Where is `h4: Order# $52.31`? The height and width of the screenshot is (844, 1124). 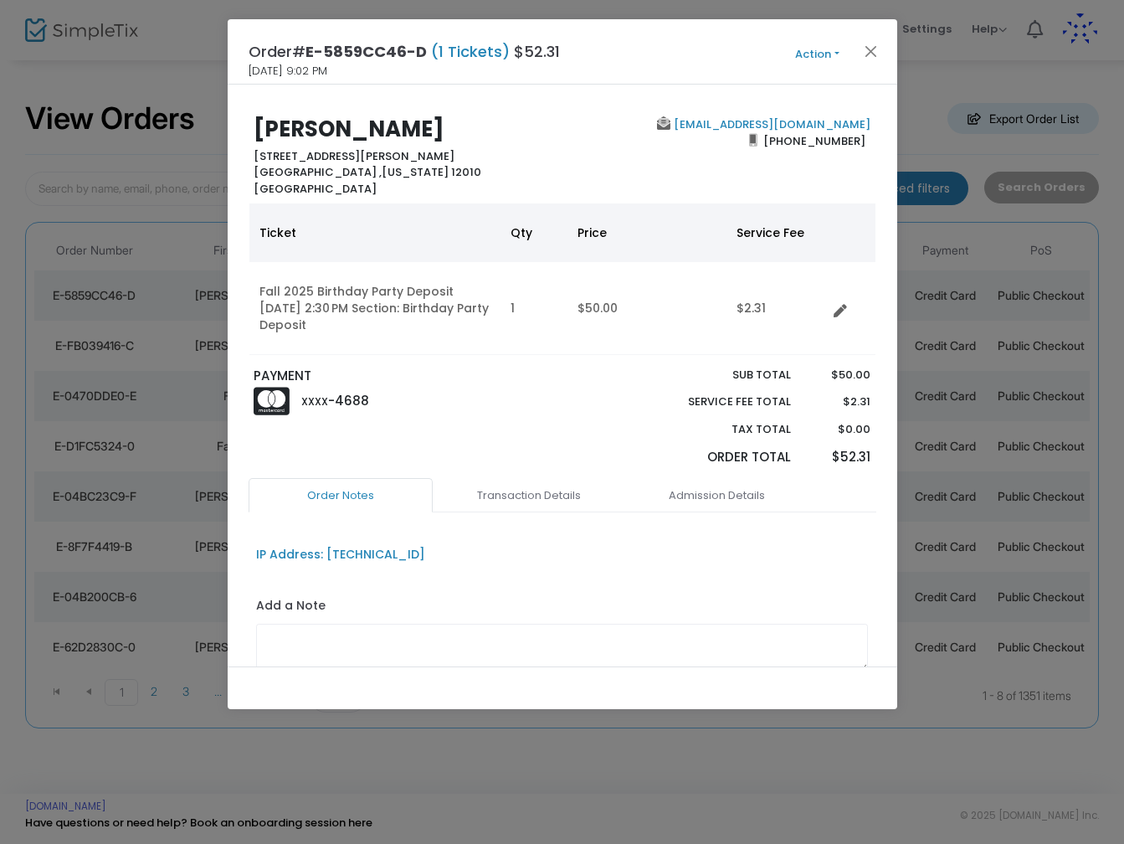 h4: Order# $52.31 is located at coordinates (404, 51).